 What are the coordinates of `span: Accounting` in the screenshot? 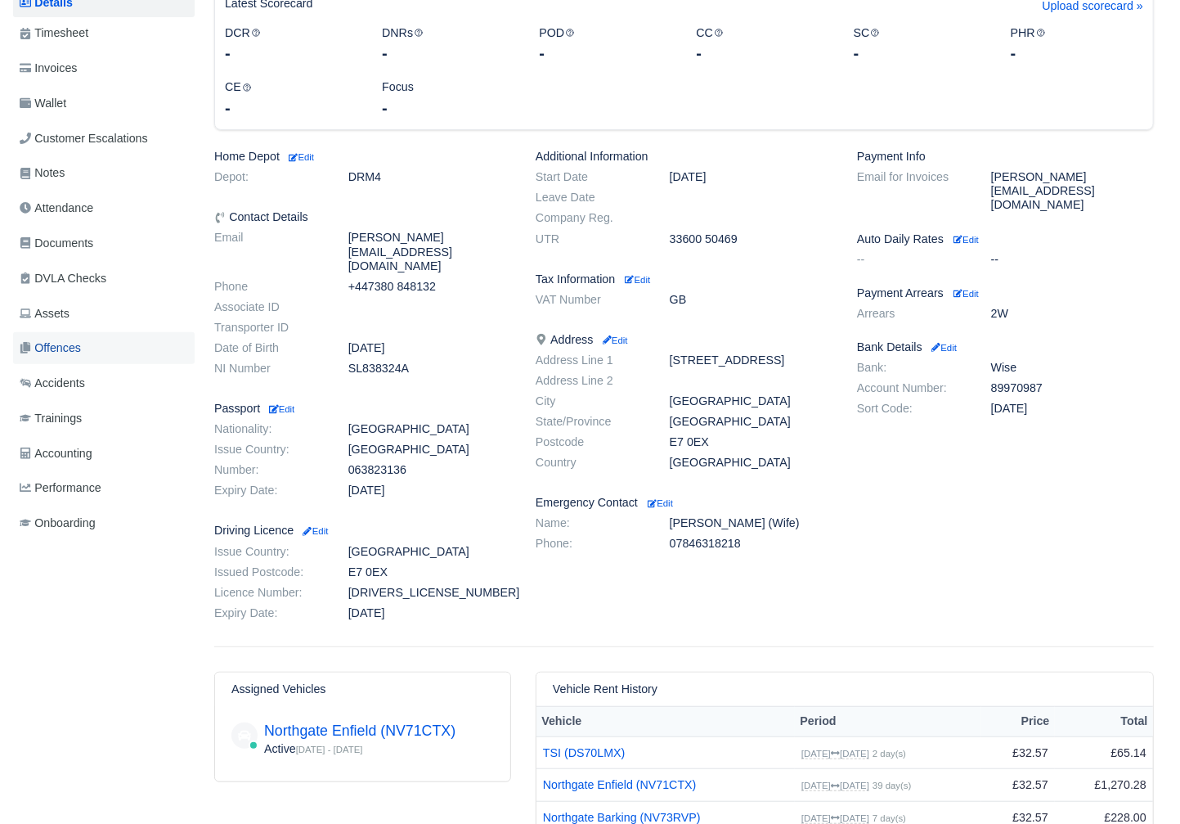 It's located at (56, 453).